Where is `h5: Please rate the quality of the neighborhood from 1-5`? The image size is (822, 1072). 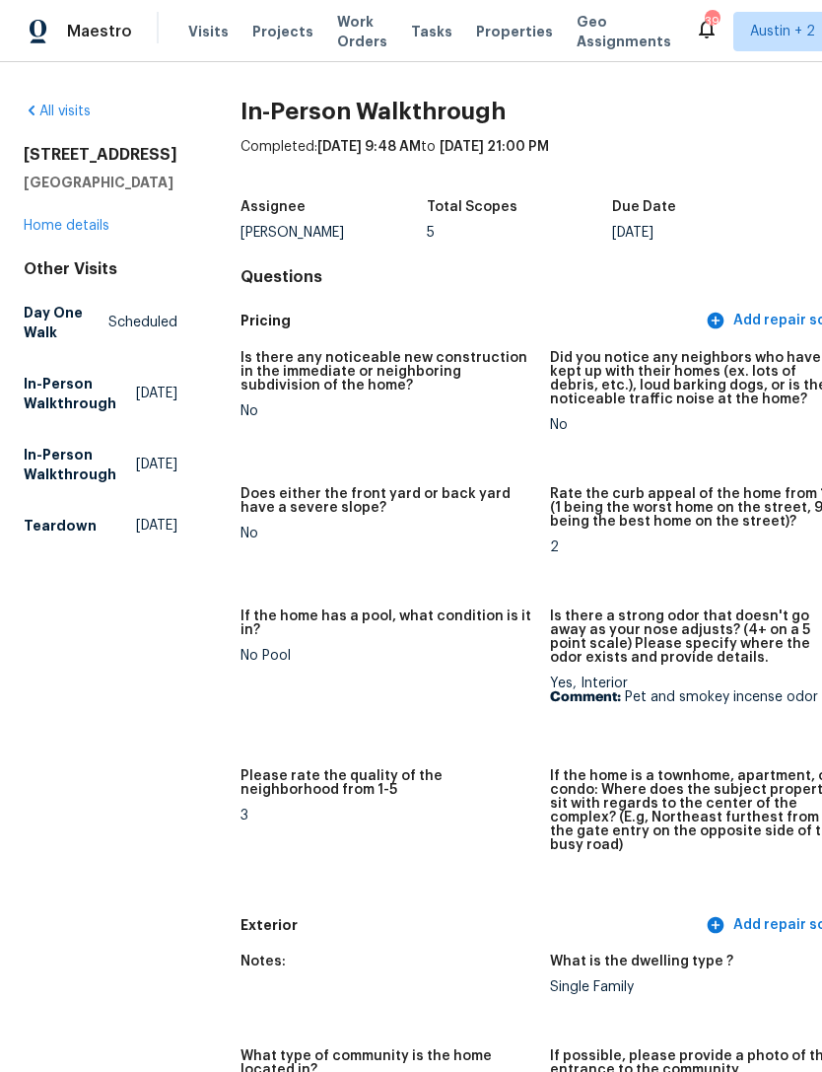 h5: Please rate the quality of the neighborhood from 1-5 is located at coordinates (387, 783).